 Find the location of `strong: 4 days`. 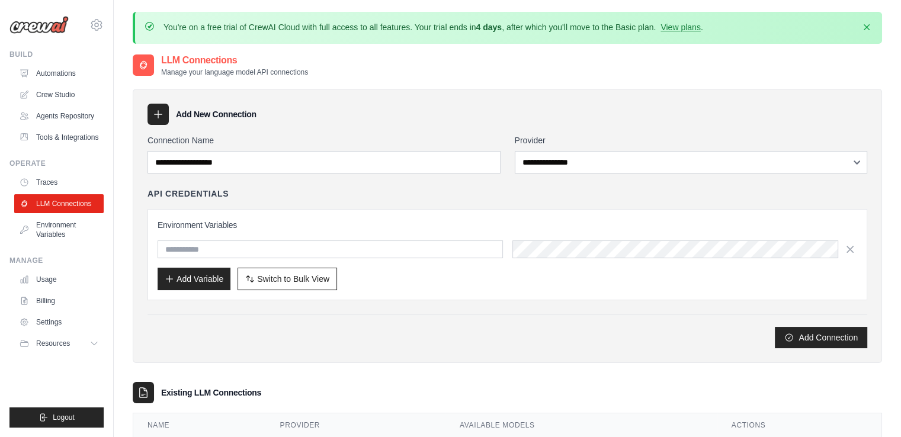

strong: 4 days is located at coordinates (489, 27).